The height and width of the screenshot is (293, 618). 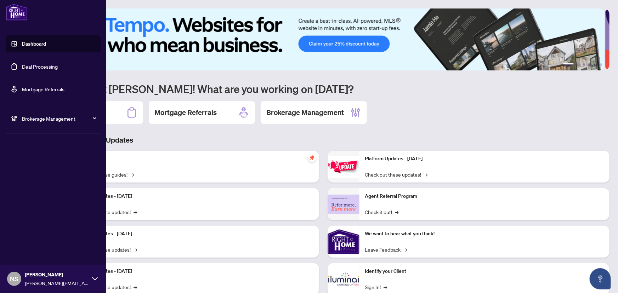 What do you see at coordinates (344, 204) in the screenshot?
I see `img: Agent Referral Program` at bounding box center [344, 204].